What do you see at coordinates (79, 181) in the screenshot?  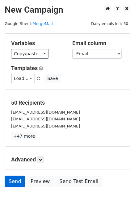 I see `a: Send Test Email` at bounding box center [79, 181].